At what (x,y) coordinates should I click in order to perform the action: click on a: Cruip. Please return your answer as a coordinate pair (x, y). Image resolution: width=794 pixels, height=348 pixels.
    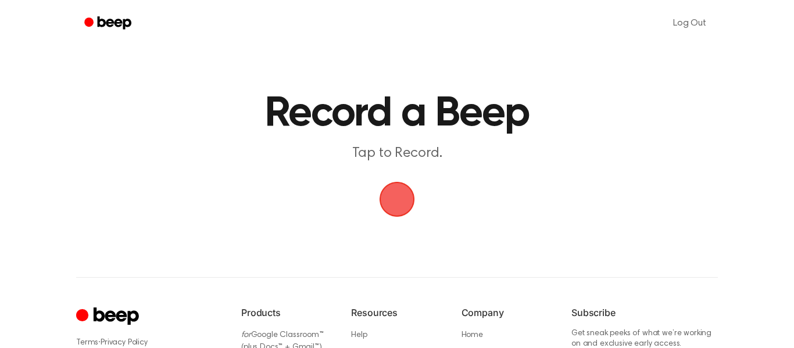
    Looking at the image, I should click on (109, 317).